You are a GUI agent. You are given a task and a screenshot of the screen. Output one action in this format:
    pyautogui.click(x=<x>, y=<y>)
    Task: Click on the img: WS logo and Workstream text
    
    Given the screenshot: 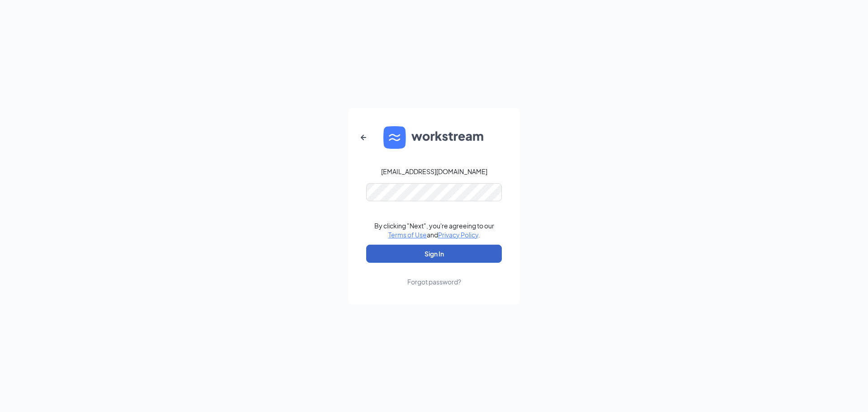 What is the action you would take?
    pyautogui.click(x=434, y=137)
    